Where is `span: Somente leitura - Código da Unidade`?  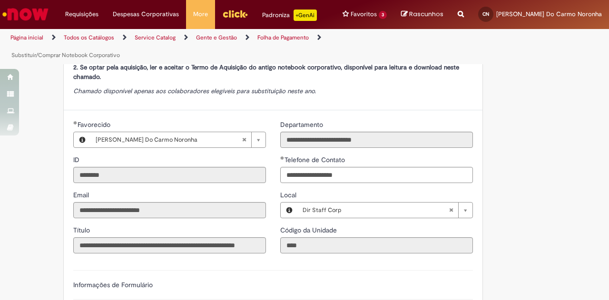
span: Somente leitura - Código da Unidade is located at coordinates (309, 230).